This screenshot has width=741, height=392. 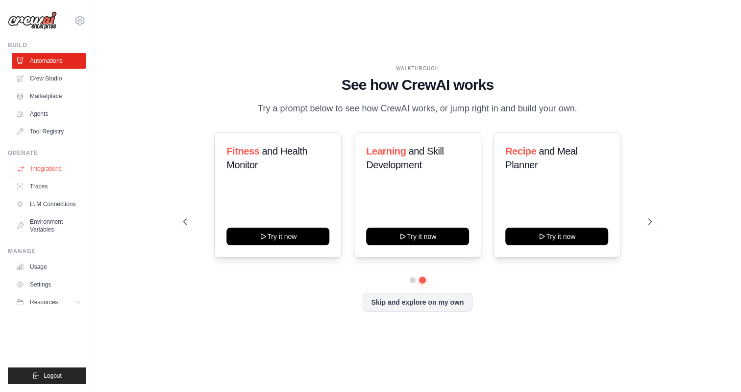 I want to click on a: Usage, so click(x=49, y=267).